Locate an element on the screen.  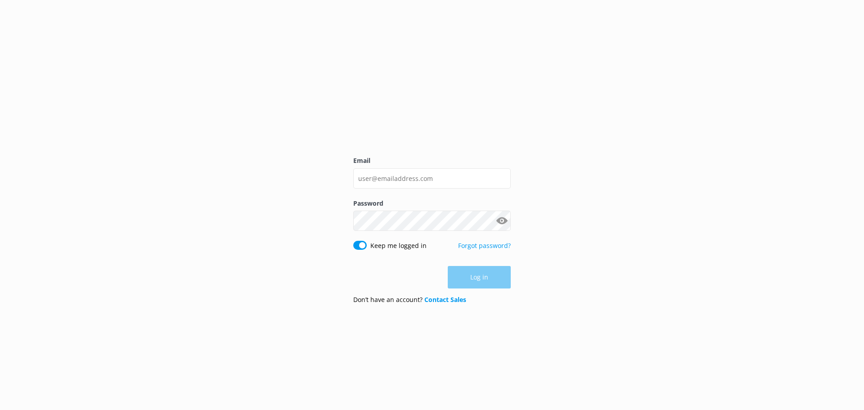
label: Password is located at coordinates (432, 203).